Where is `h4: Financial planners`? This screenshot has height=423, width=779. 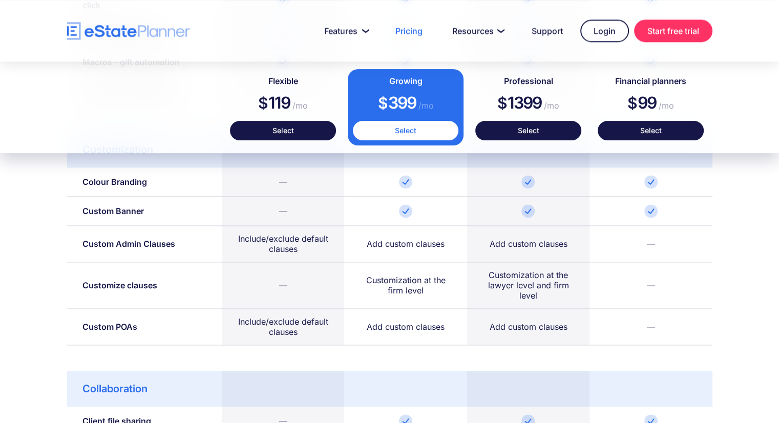 h4: Financial planners is located at coordinates (651, 81).